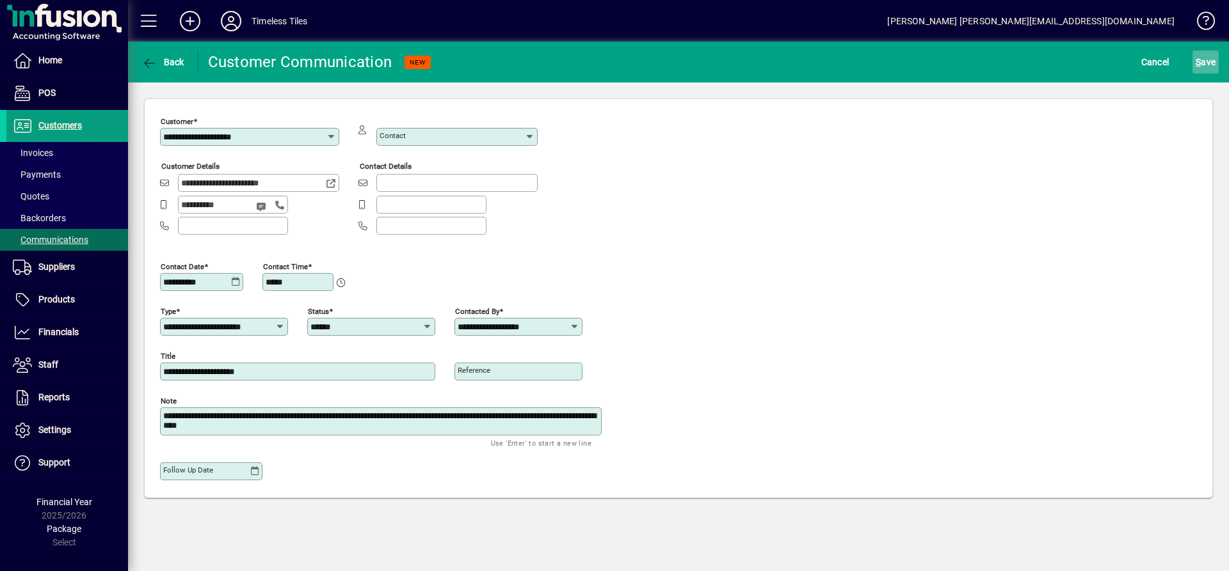 The image size is (1229, 571). Describe the element at coordinates (1155, 62) in the screenshot. I see `button: Cancel` at that location.